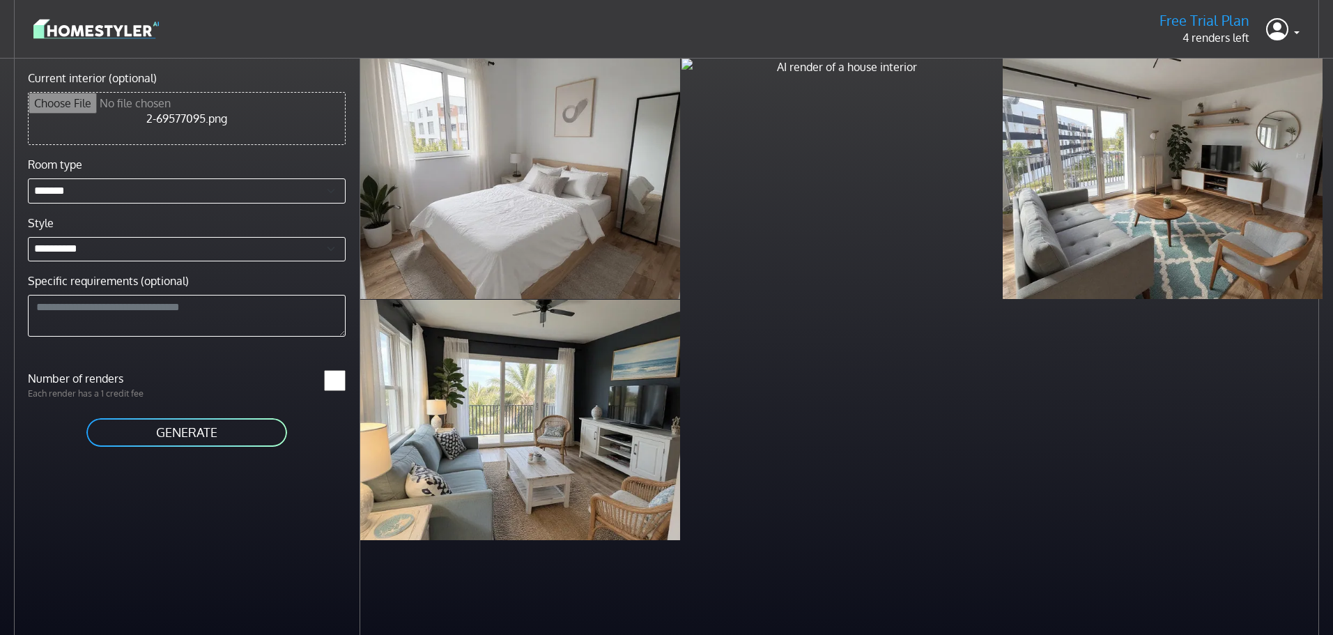 Image resolution: width=1333 pixels, height=635 pixels. What do you see at coordinates (1204, 20) in the screenshot?
I see `h5: Free Trial Plan` at bounding box center [1204, 20].